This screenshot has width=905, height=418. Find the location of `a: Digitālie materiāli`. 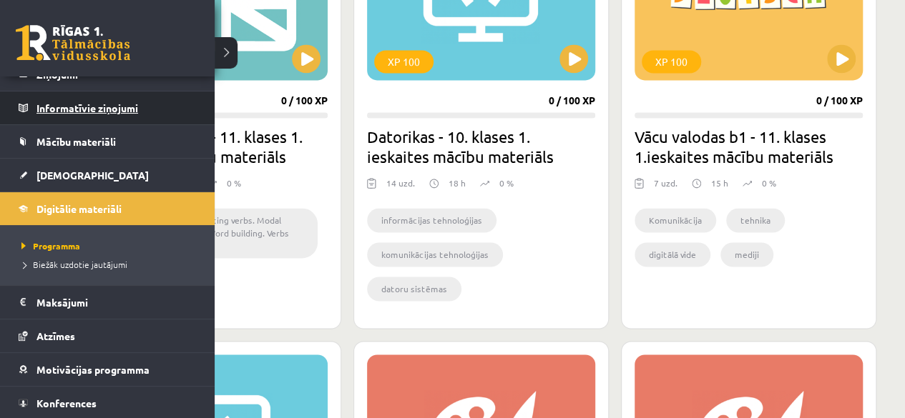

a: Digitālie materiāli is located at coordinates (107, 209).